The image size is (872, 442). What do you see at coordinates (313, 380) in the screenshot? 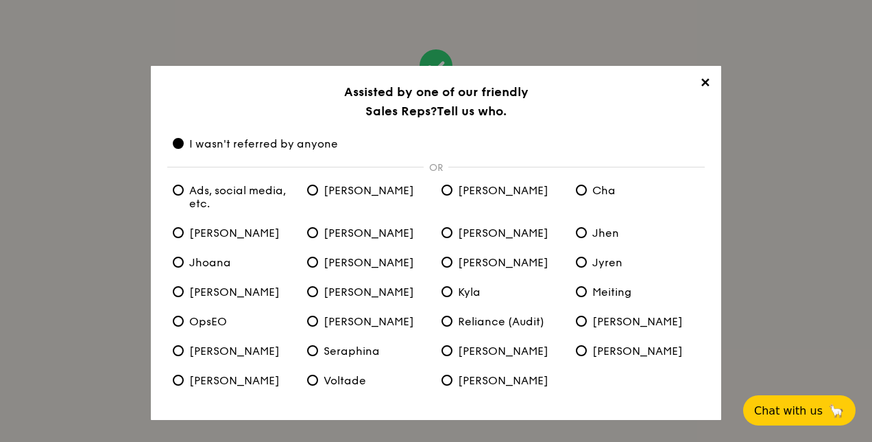
I see `input: Voltade Voltade` at bounding box center [313, 380].